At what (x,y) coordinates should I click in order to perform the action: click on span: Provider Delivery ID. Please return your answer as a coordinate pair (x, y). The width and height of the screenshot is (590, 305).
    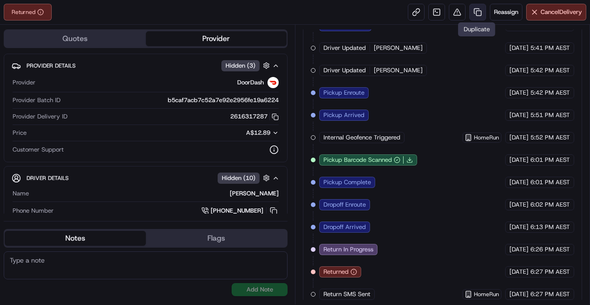
    Looking at the image, I should click on (40, 116).